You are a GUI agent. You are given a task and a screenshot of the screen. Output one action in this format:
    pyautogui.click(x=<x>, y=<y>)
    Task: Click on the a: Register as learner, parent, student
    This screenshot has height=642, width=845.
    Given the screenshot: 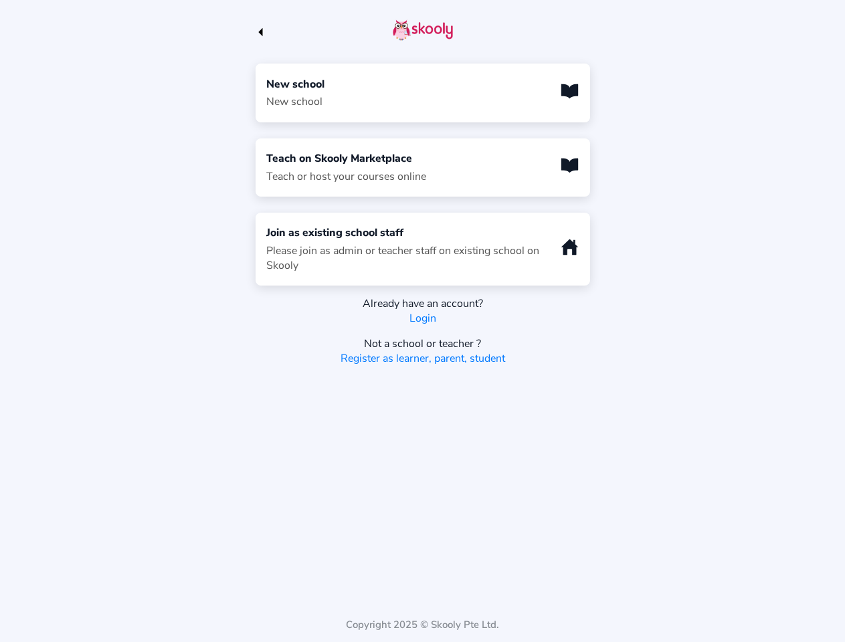 What is the action you would take?
    pyautogui.click(x=423, y=359)
    